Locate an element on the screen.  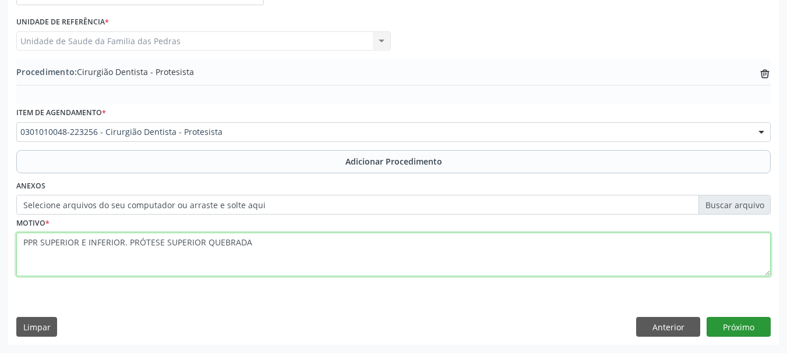
button: Anterior is located at coordinates (668, 327).